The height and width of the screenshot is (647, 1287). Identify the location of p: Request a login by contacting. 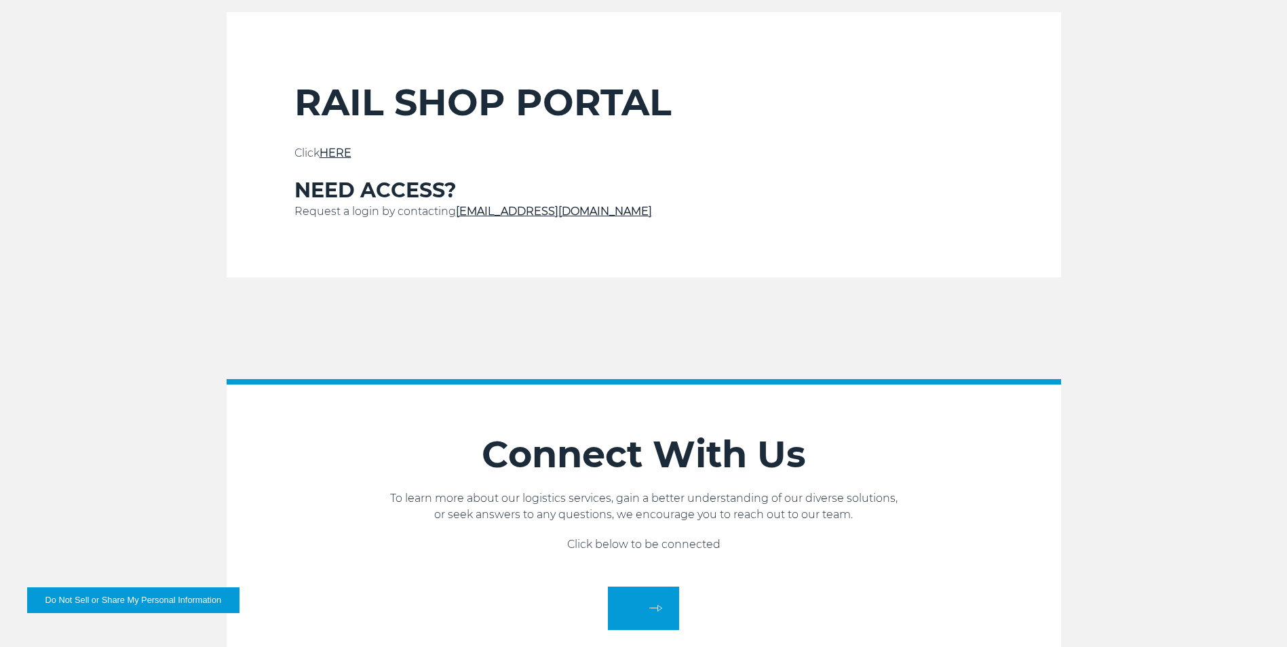
(644, 212).